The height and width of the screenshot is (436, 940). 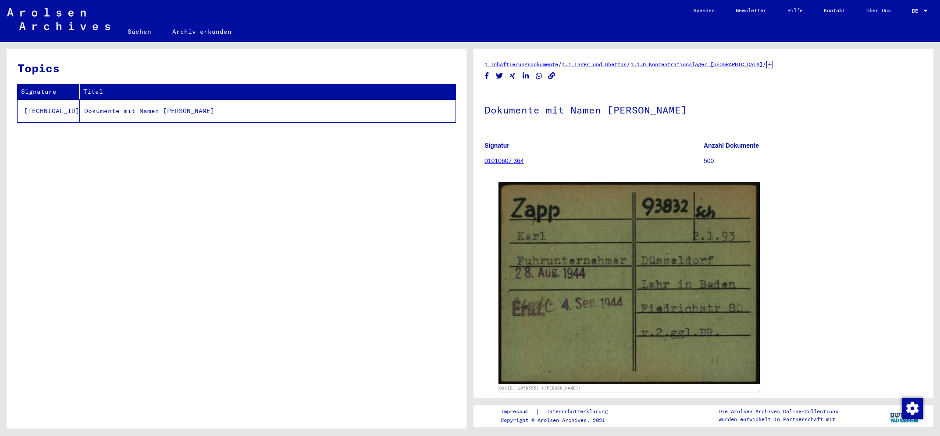 What do you see at coordinates (913, 409) in the screenshot?
I see `img: Zustimmung ändern` at bounding box center [913, 409].